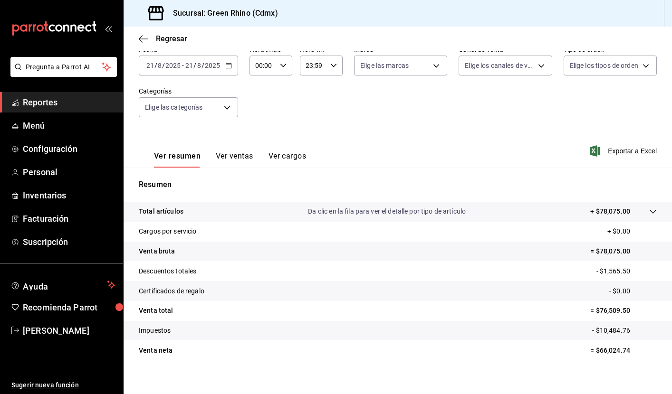 The width and height of the screenshot is (672, 394). Describe the element at coordinates (64, 67) in the screenshot. I see `span: Pregunta a Parrot AI` at that location.